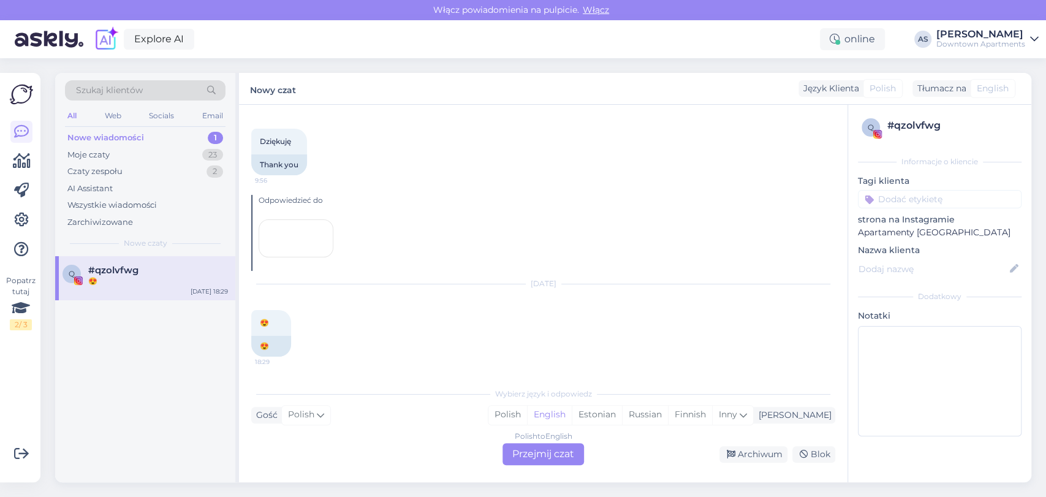 This screenshot has height=497, width=1046. Describe the element at coordinates (215, 172) in the screenshot. I see `div: 2` at that location.